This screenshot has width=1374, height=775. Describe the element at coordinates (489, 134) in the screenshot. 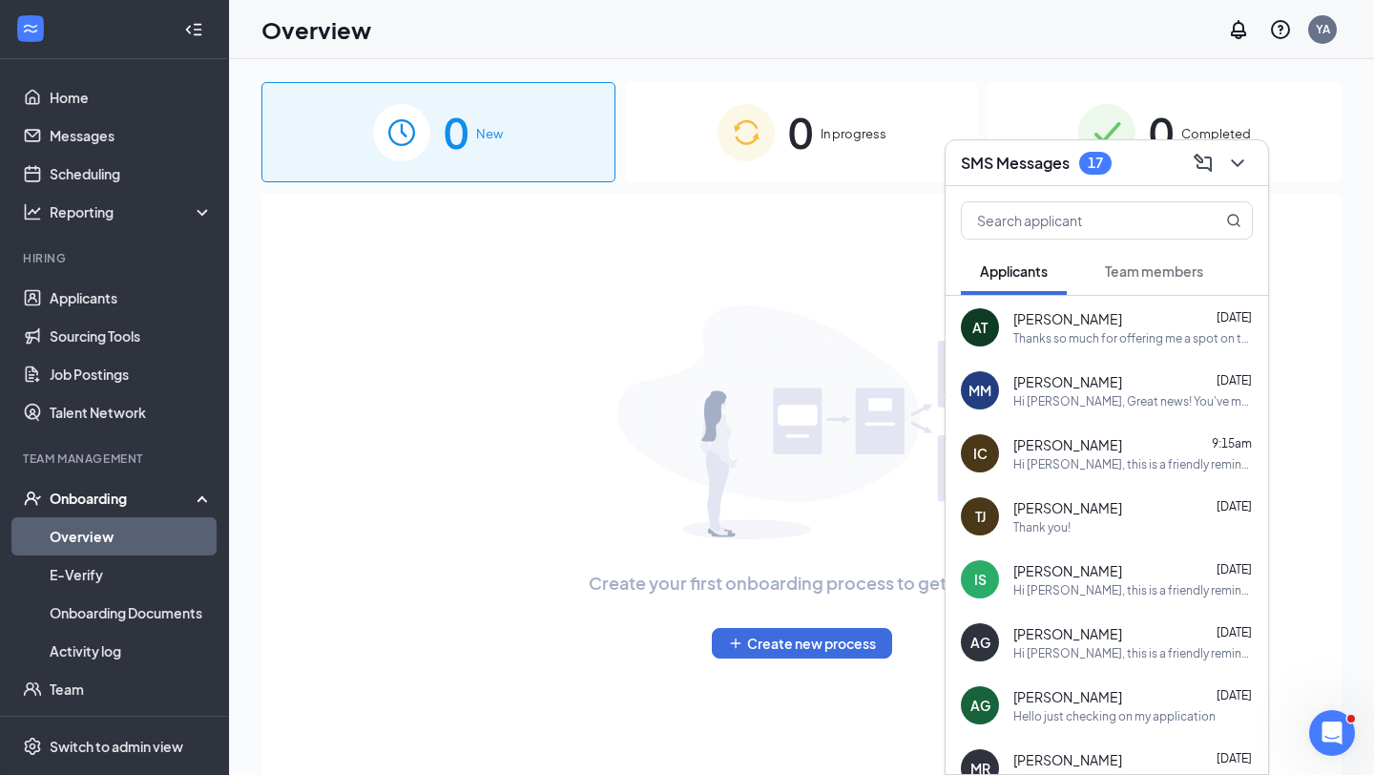

I see `span: New` at that location.